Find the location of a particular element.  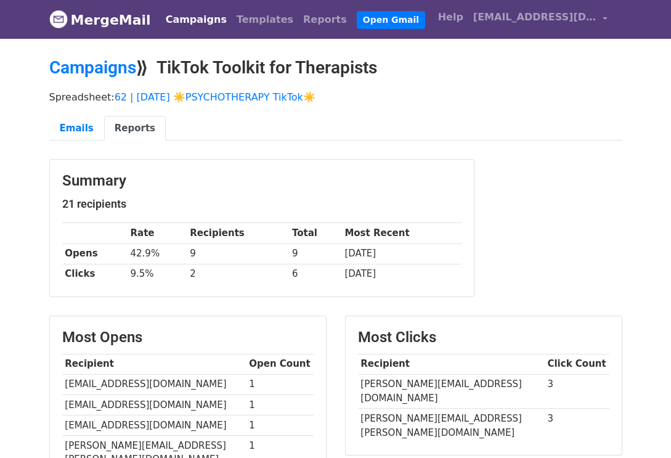

h2: ⟫ TikTok Toolkit for Therapists is located at coordinates (336, 68).